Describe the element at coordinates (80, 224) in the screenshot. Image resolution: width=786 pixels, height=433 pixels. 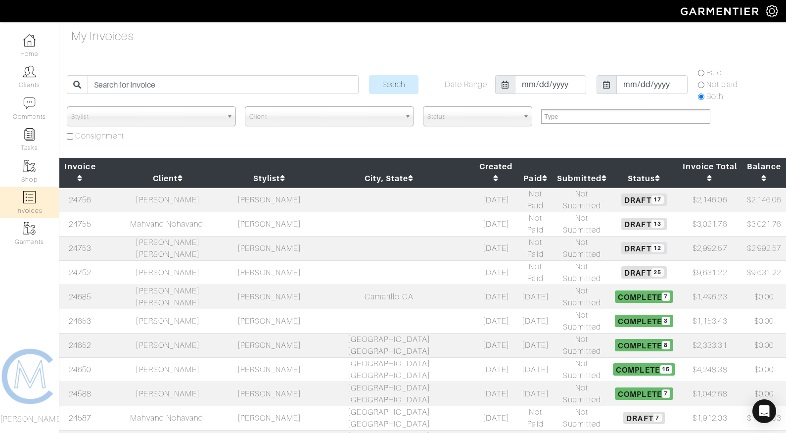
I see `a: 24755` at that location.